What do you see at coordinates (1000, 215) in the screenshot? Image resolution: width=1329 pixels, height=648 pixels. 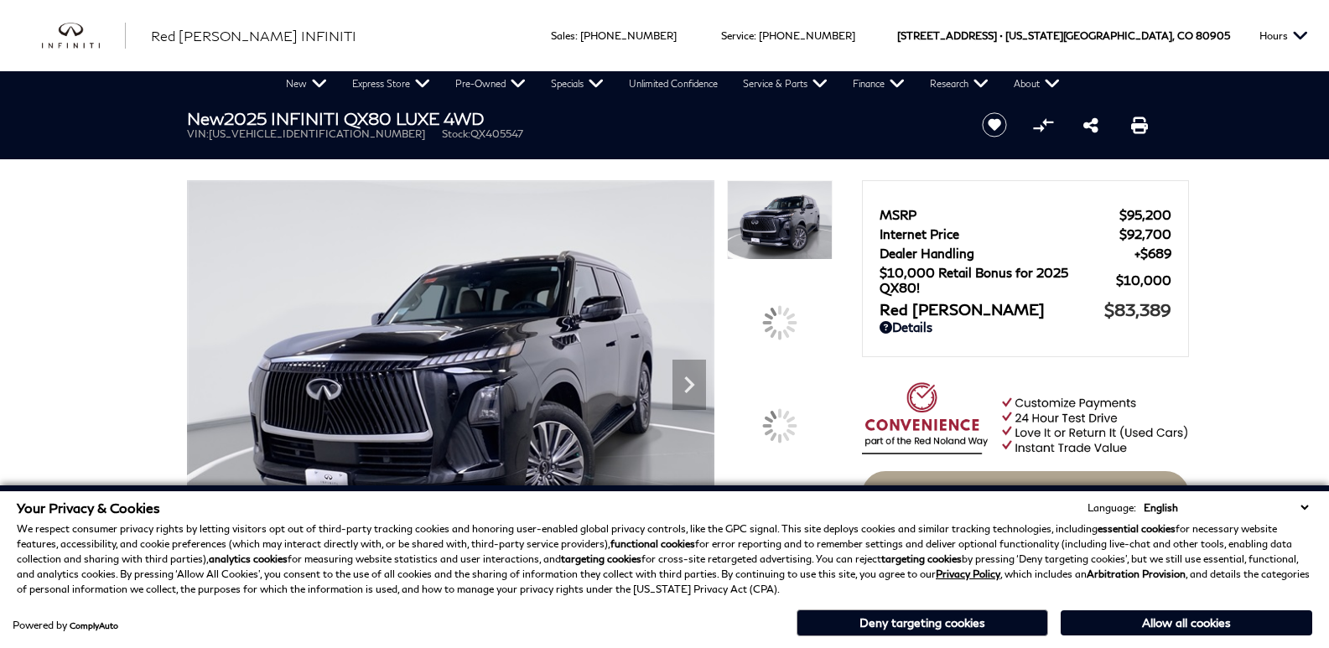 I see `span: MSRP` at bounding box center [1000, 215].